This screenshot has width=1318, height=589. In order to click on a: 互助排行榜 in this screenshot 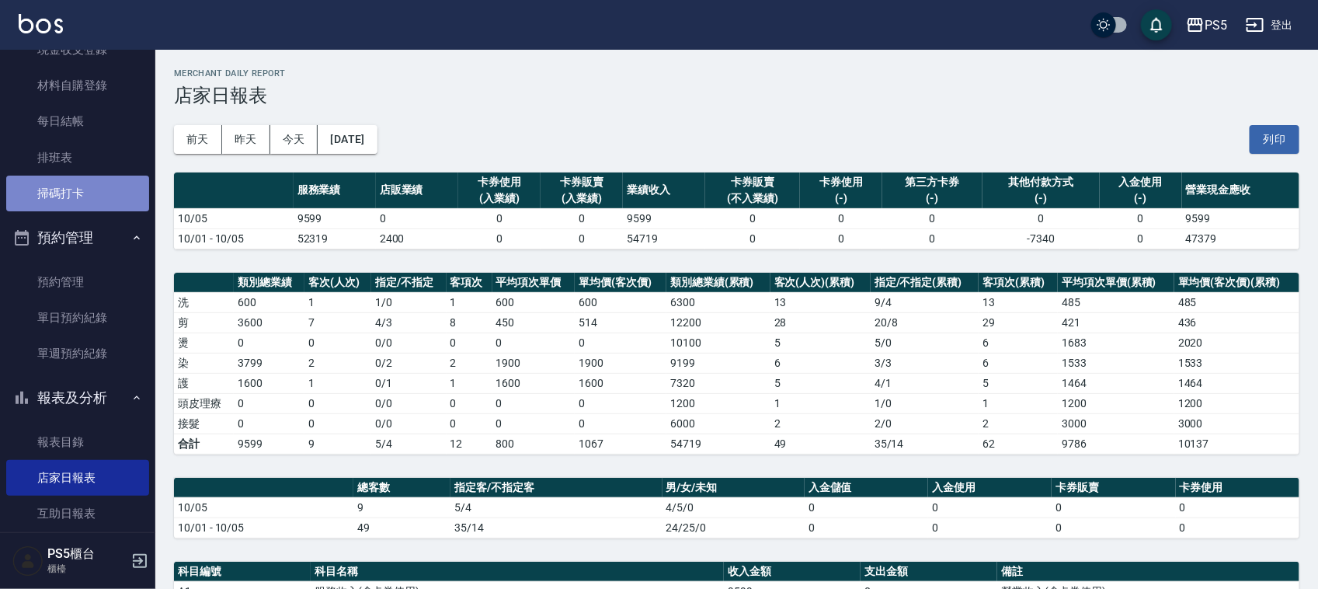, I will do `click(78, 550)`.